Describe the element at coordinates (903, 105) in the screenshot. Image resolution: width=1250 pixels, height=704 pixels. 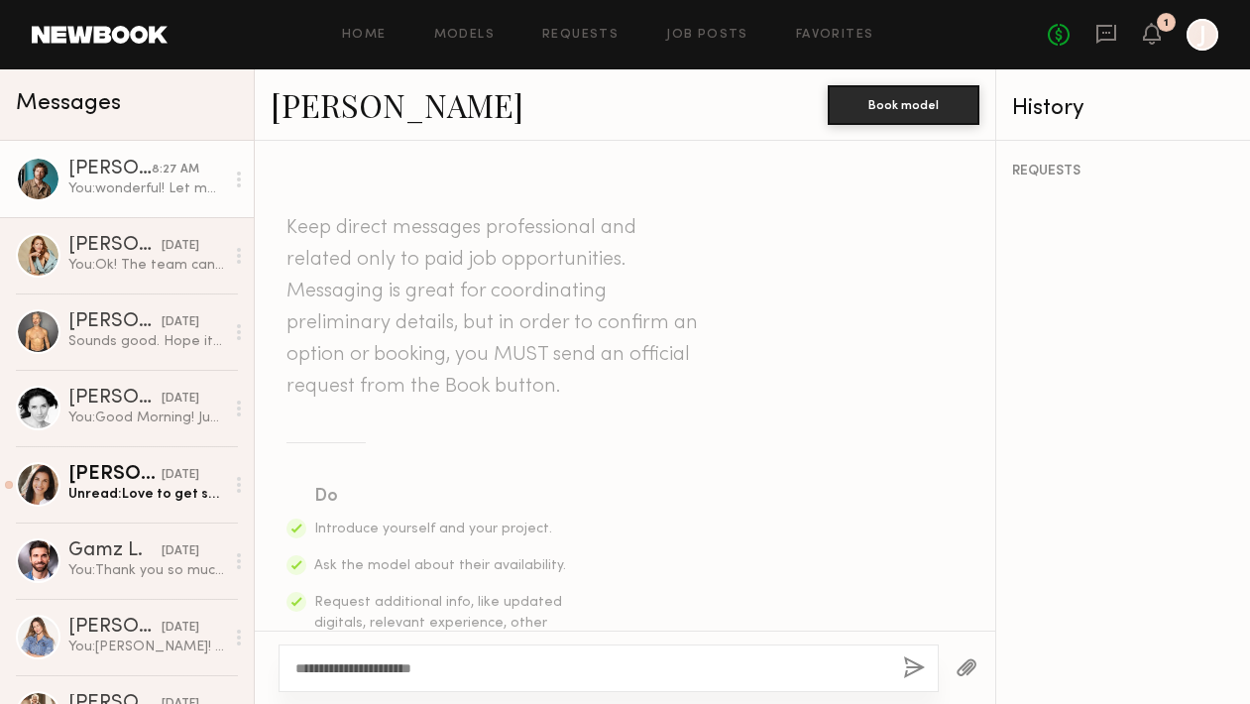
I see `button: Book model` at that location.